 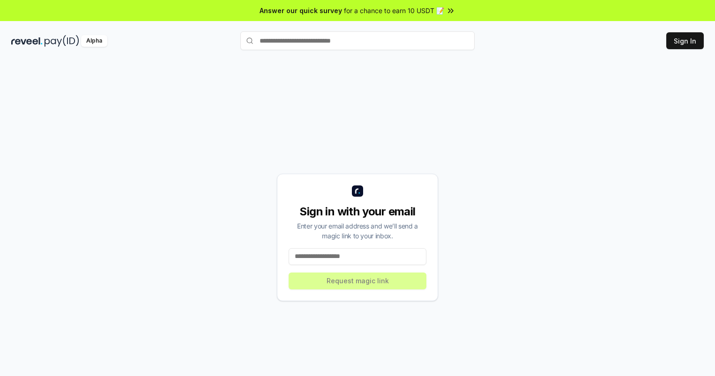 I want to click on div: Enter your email address and we’ll send a magic link to your inbox., so click(x=358, y=231).